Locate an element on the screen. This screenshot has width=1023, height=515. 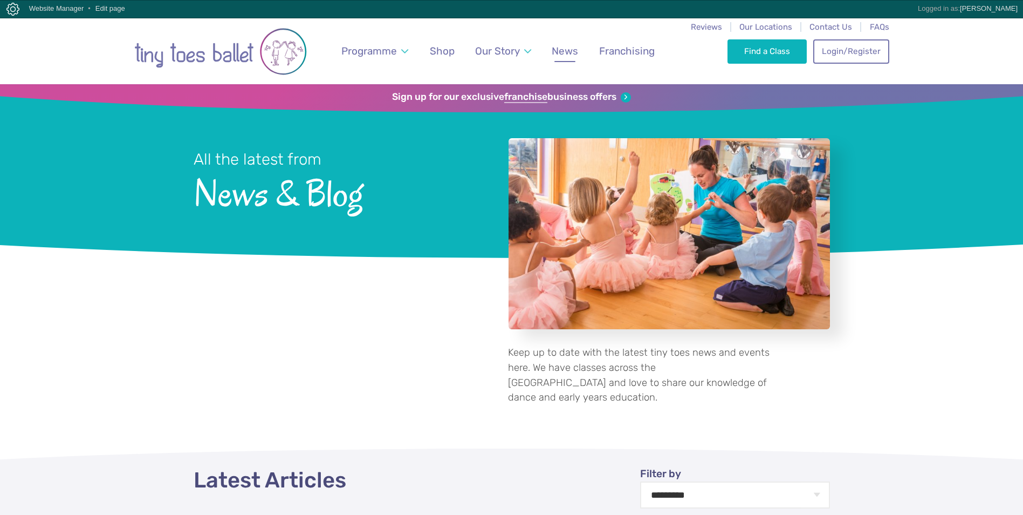
a: Our Story is located at coordinates (503, 51).